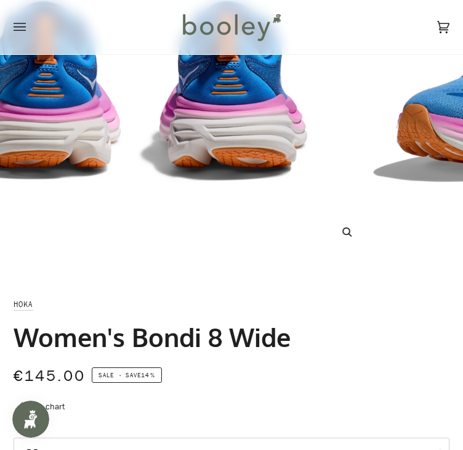 This screenshot has width=463, height=450. What do you see at coordinates (152, 337) in the screenshot?
I see `h1: Women's Bondi 8 Wide` at bounding box center [152, 337].